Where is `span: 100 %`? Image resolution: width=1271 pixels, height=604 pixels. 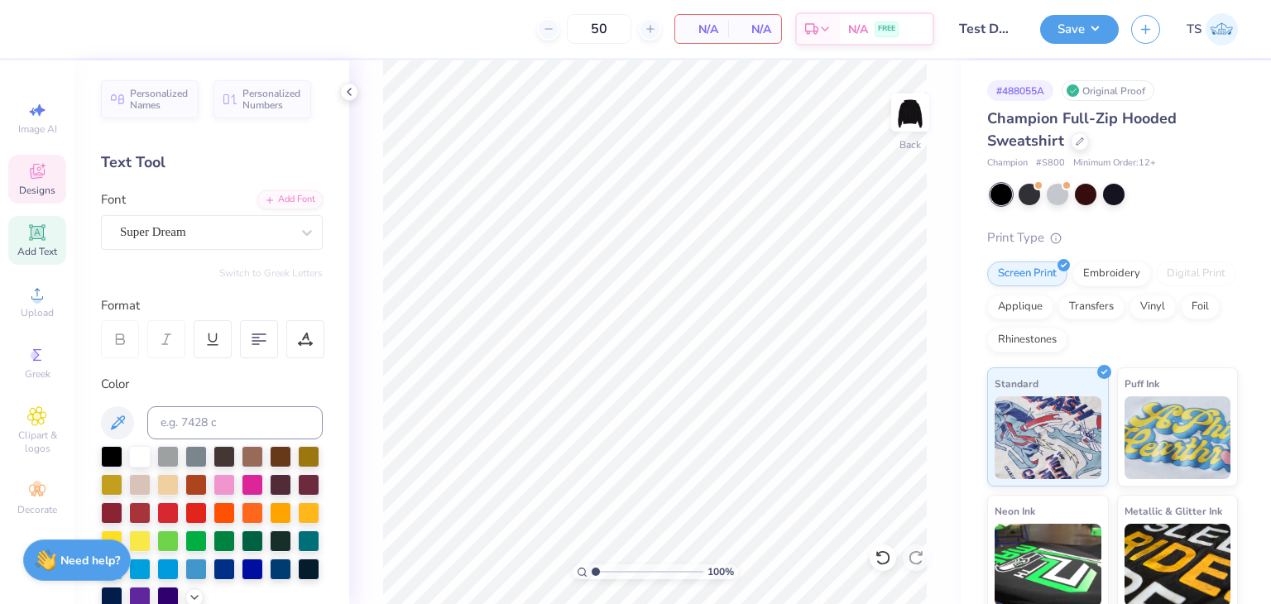
span: 100 % is located at coordinates (721, 572).